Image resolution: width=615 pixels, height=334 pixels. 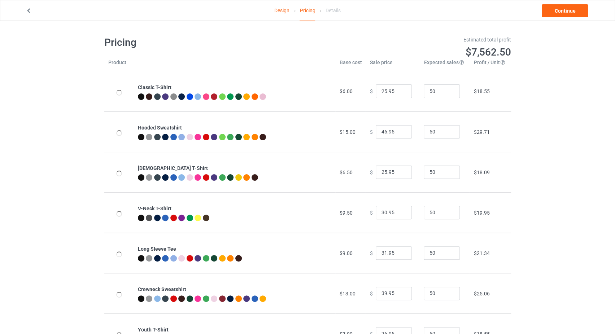 I want to click on b: V-Neck T-Shirt, so click(x=155, y=209).